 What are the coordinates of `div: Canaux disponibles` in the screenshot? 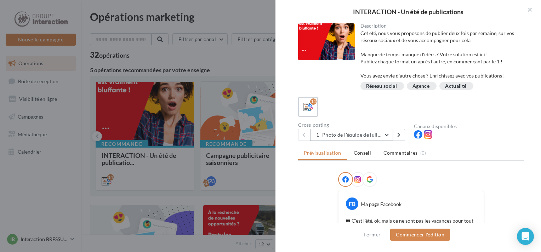 It's located at (469, 126).